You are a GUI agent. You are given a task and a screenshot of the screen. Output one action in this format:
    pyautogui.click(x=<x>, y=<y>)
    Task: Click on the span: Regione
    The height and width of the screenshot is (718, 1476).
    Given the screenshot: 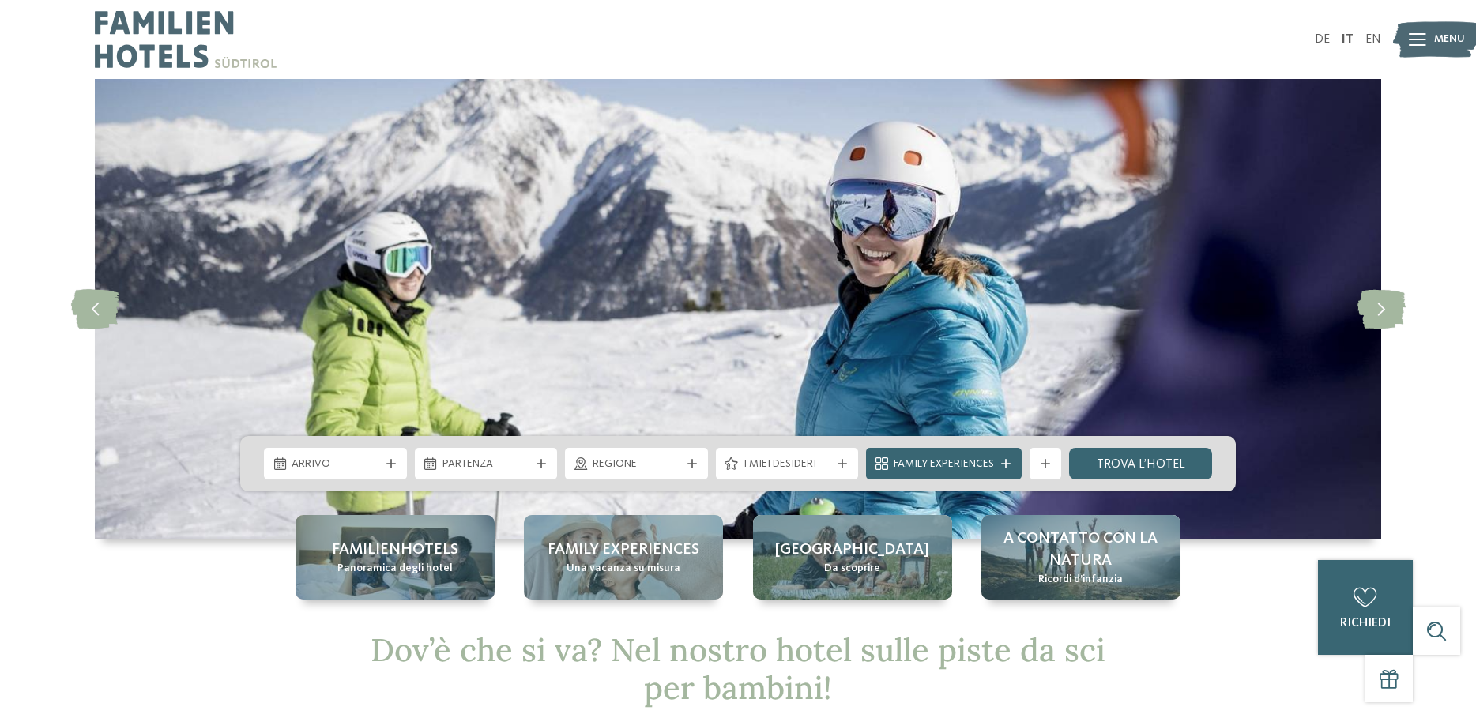 What is the action you would take?
    pyautogui.click(x=636, y=465)
    